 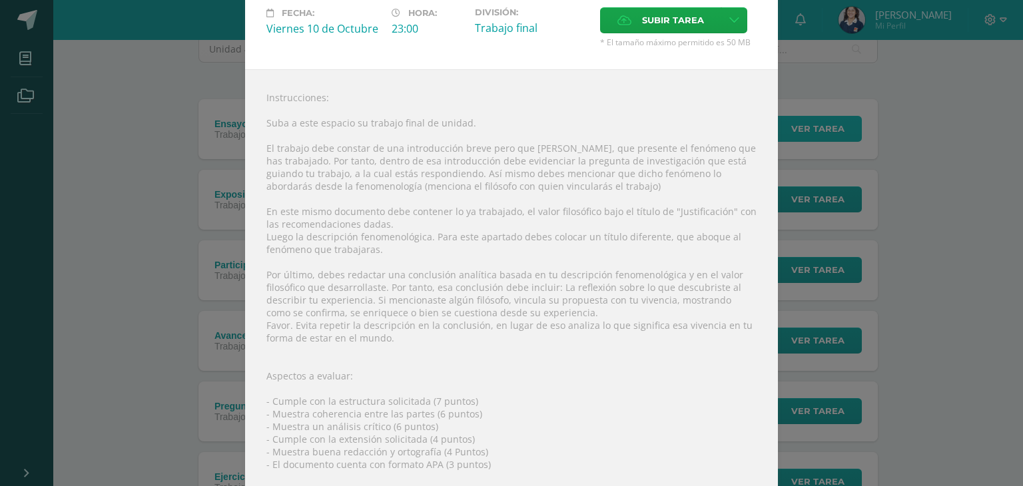 I want to click on span: * El tamaño máximo permitido es 50 MB, so click(x=678, y=42).